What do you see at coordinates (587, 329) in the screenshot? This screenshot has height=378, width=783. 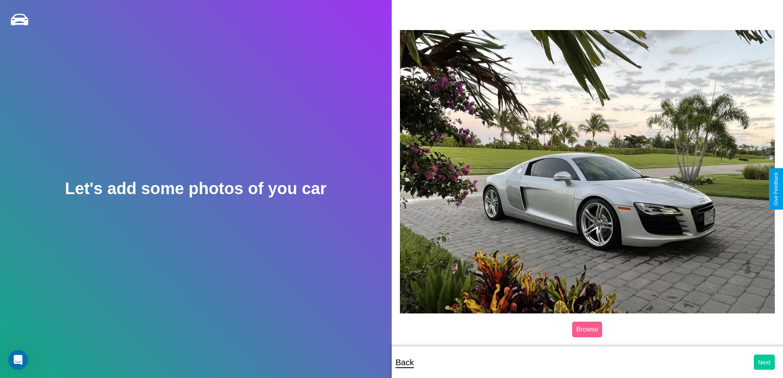 I see `label: Browse` at bounding box center [587, 329].